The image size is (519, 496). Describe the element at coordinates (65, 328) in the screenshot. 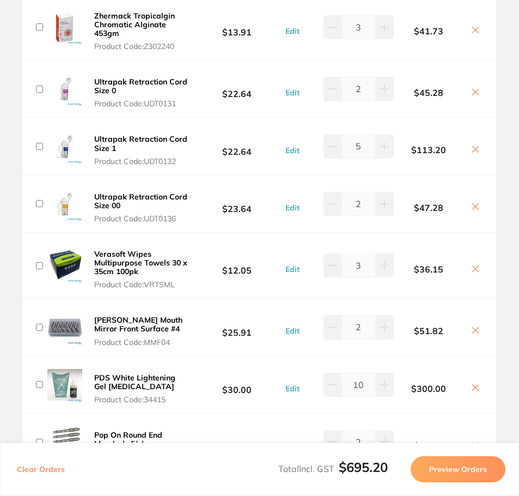

I see `img: b3F6NHo2Ng` at that location.